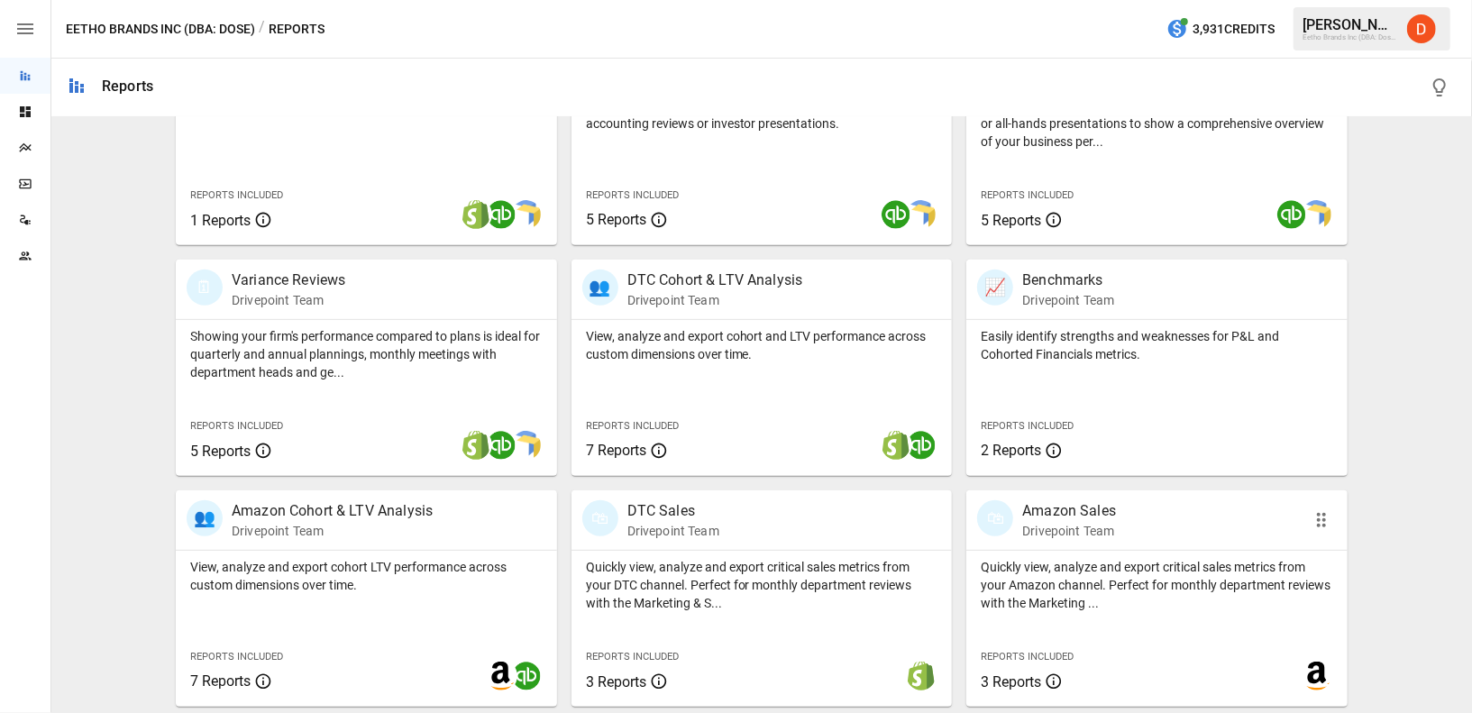 This screenshot has width=1472, height=713. Describe the element at coordinates (366, 576) in the screenshot. I see `p: View, analyze and export cohort LTV performance across custom dimensions over time.` at that location.